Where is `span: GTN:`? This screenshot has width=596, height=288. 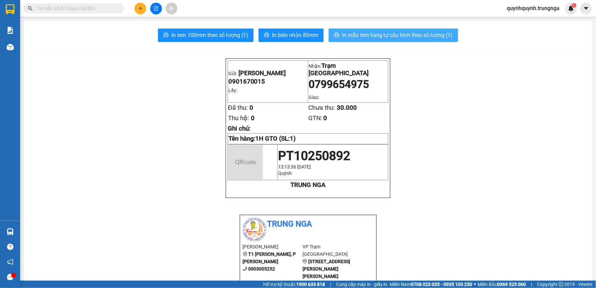 span: GTN: is located at coordinates (315, 118).